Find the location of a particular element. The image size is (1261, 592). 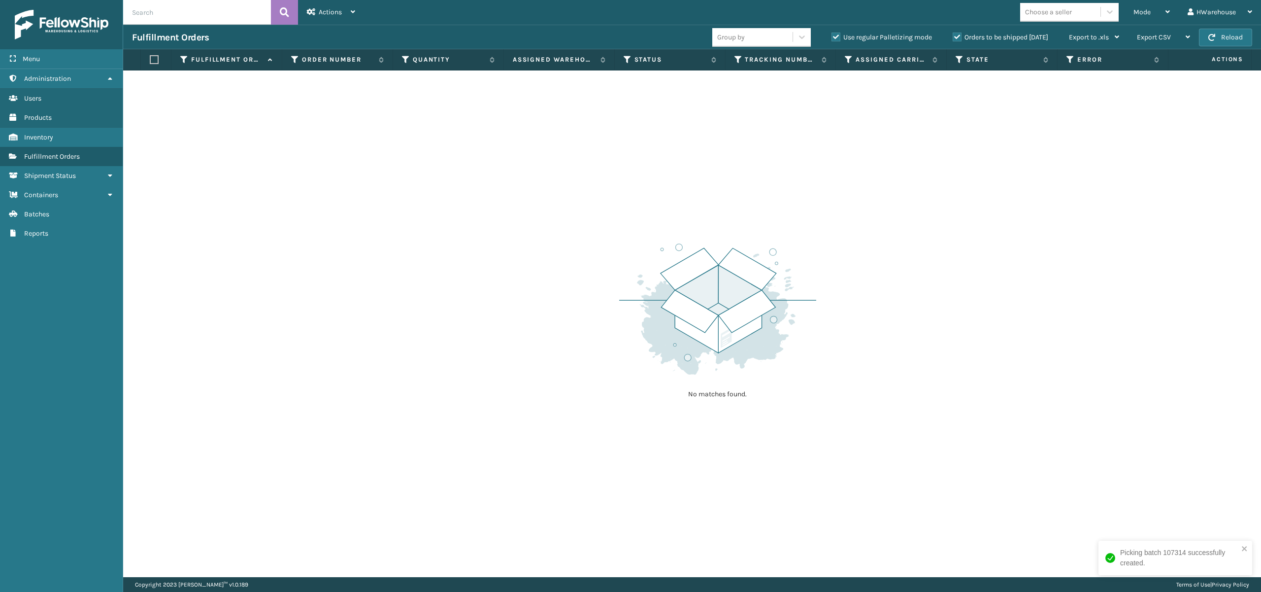

span: Mode is located at coordinates (1142, 12).